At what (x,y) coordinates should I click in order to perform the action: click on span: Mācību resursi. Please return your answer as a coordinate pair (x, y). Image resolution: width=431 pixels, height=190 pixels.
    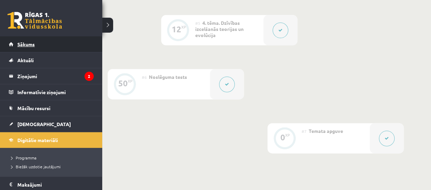
    Looking at the image, I should click on (34, 108).